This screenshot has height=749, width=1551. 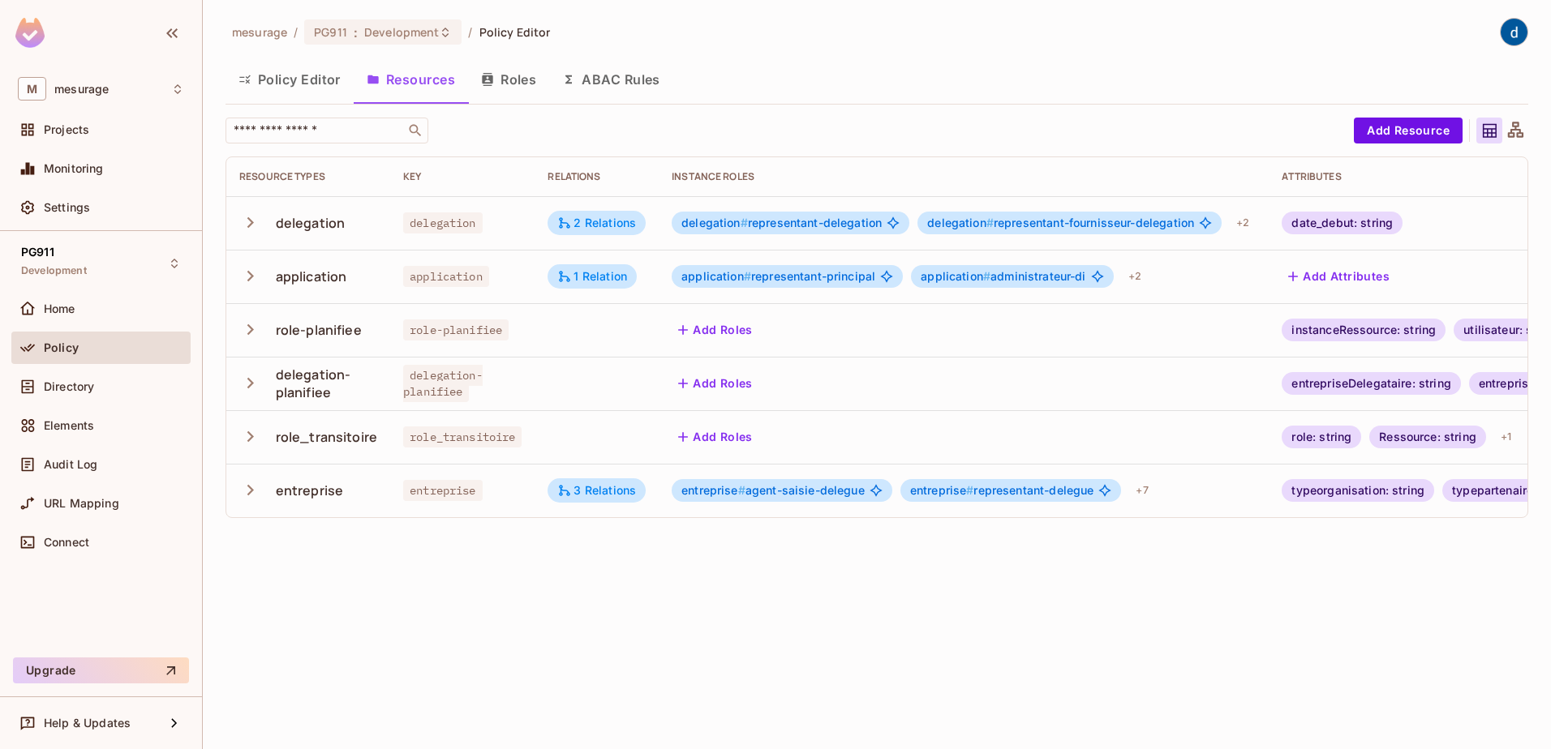 What do you see at coordinates (1321, 437) in the screenshot?
I see `div: role: string` at bounding box center [1321, 437].